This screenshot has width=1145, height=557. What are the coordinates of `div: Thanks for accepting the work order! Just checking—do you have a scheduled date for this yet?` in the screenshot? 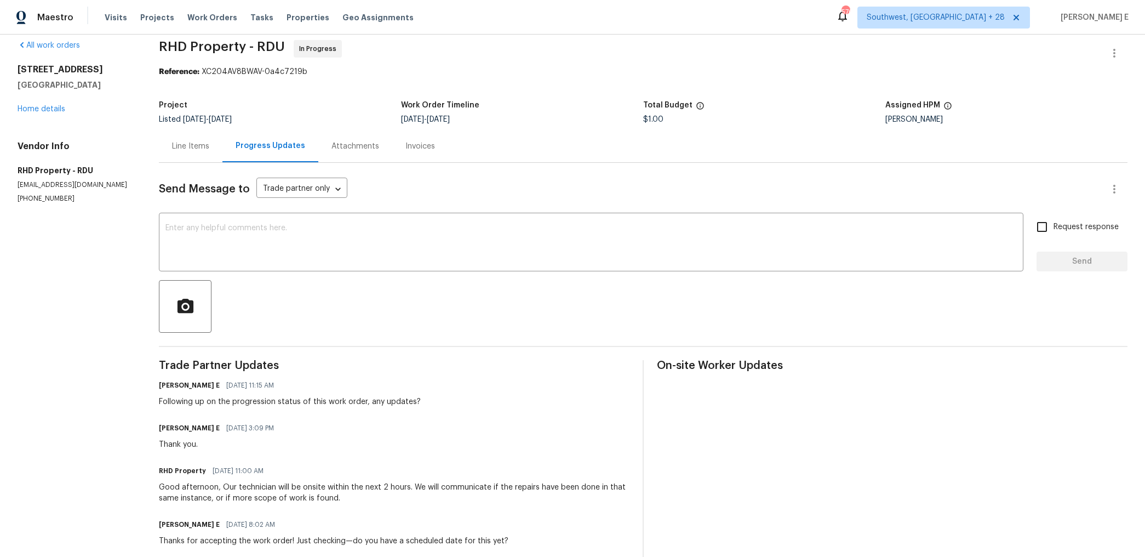 It's located at (334, 541).